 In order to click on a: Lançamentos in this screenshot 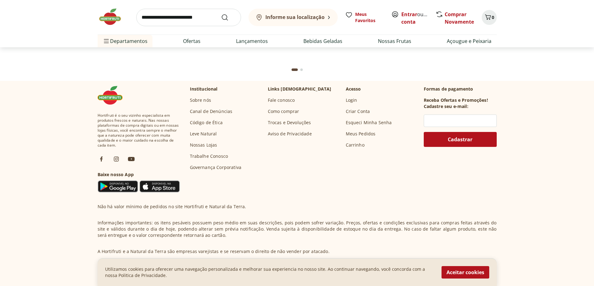, I will do `click(252, 41)`.